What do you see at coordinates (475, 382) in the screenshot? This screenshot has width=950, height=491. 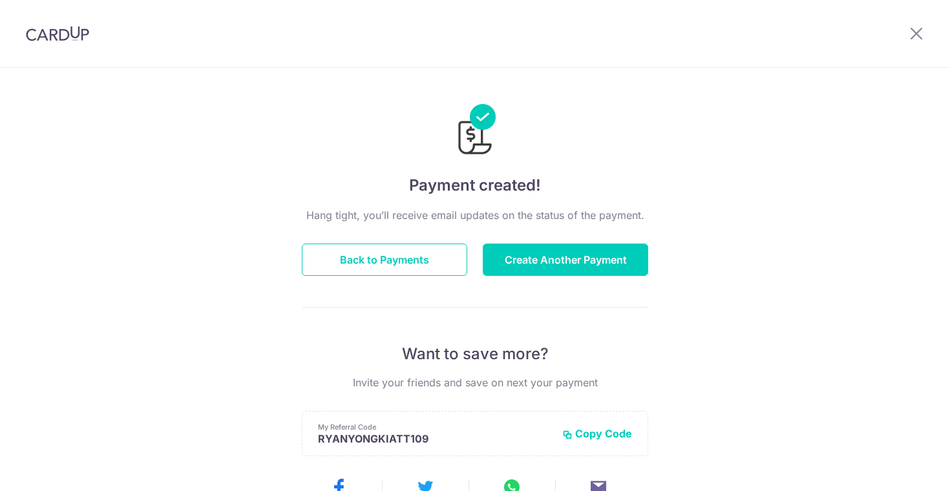 I see `p: Invite your friends and save on next your payment` at bounding box center [475, 382].